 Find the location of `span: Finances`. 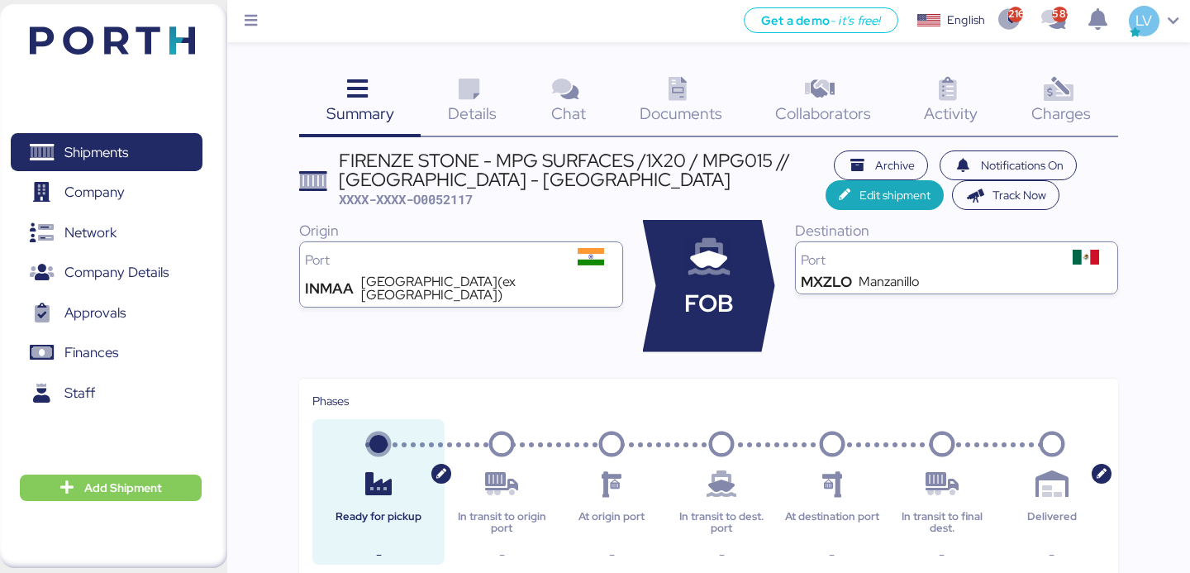

span: Finances is located at coordinates (91, 352).